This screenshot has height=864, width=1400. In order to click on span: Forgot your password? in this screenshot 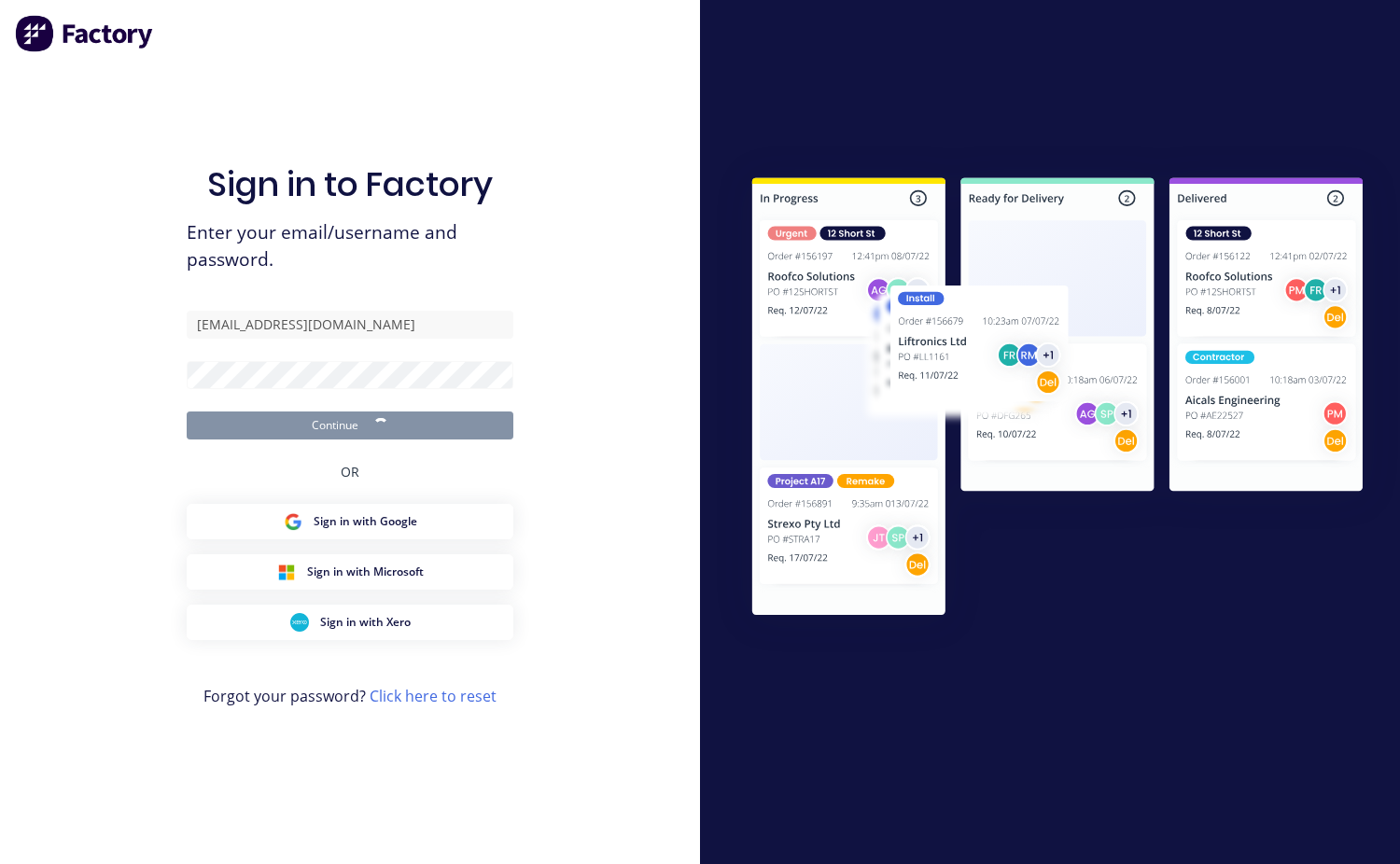, I will do `click(350, 696)`.